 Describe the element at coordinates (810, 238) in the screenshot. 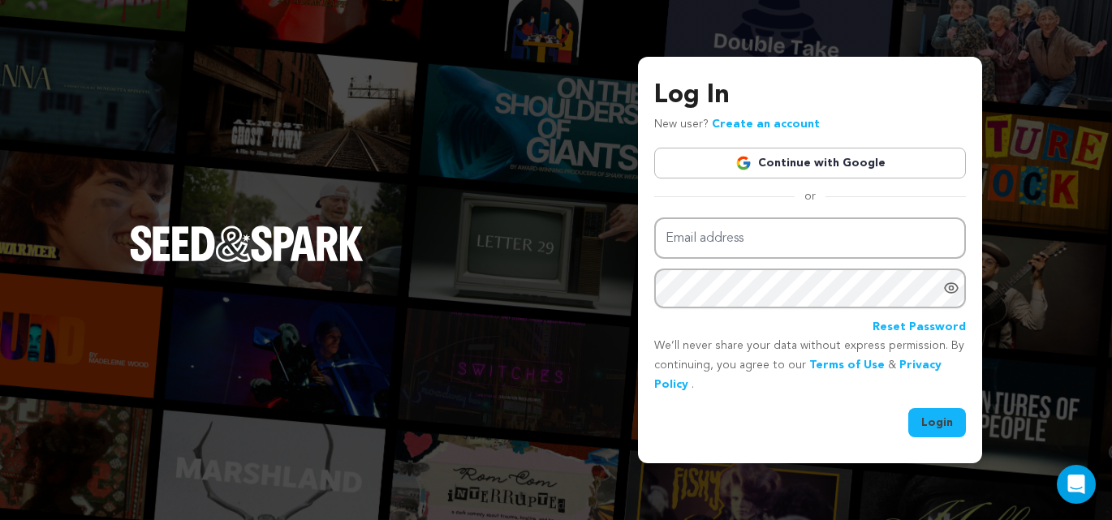

I see `input: Email address` at that location.